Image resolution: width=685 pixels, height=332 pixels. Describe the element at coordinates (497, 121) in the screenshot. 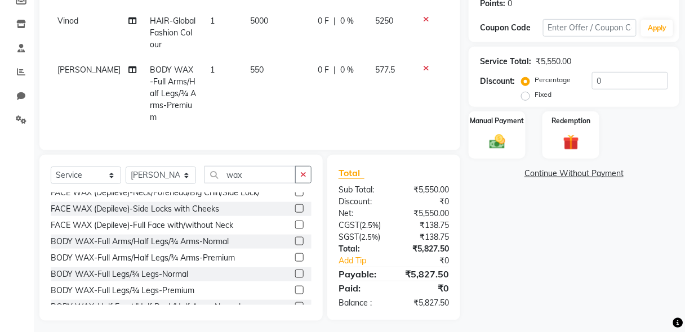

I see `label: Manual Payment` at that location.